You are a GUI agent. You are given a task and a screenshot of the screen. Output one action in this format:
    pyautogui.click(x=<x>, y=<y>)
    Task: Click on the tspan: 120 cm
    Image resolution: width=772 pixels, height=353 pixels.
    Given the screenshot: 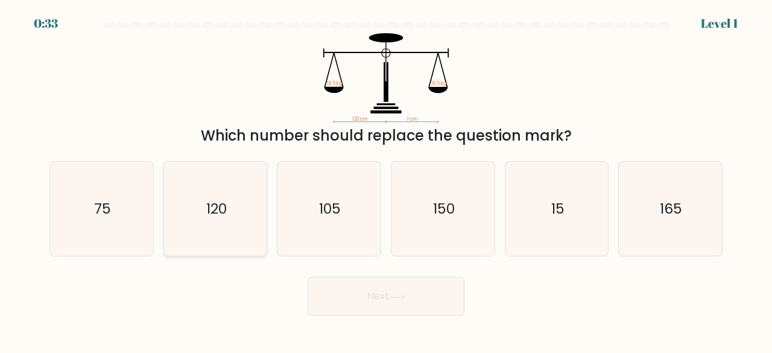 What is the action you would take?
    pyautogui.click(x=359, y=119)
    